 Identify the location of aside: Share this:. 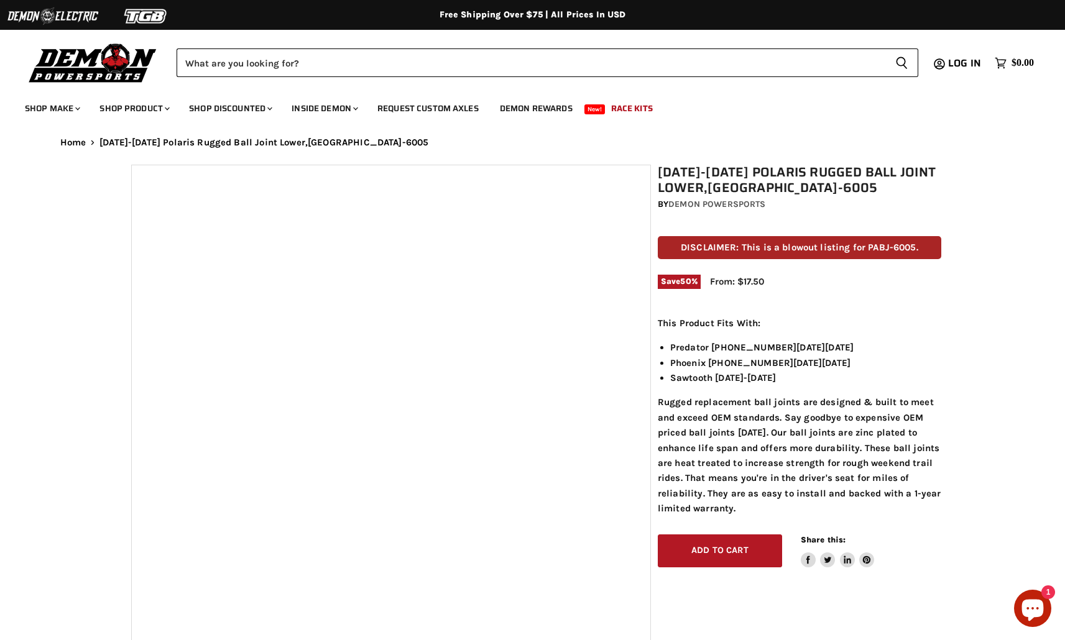
(837, 551).